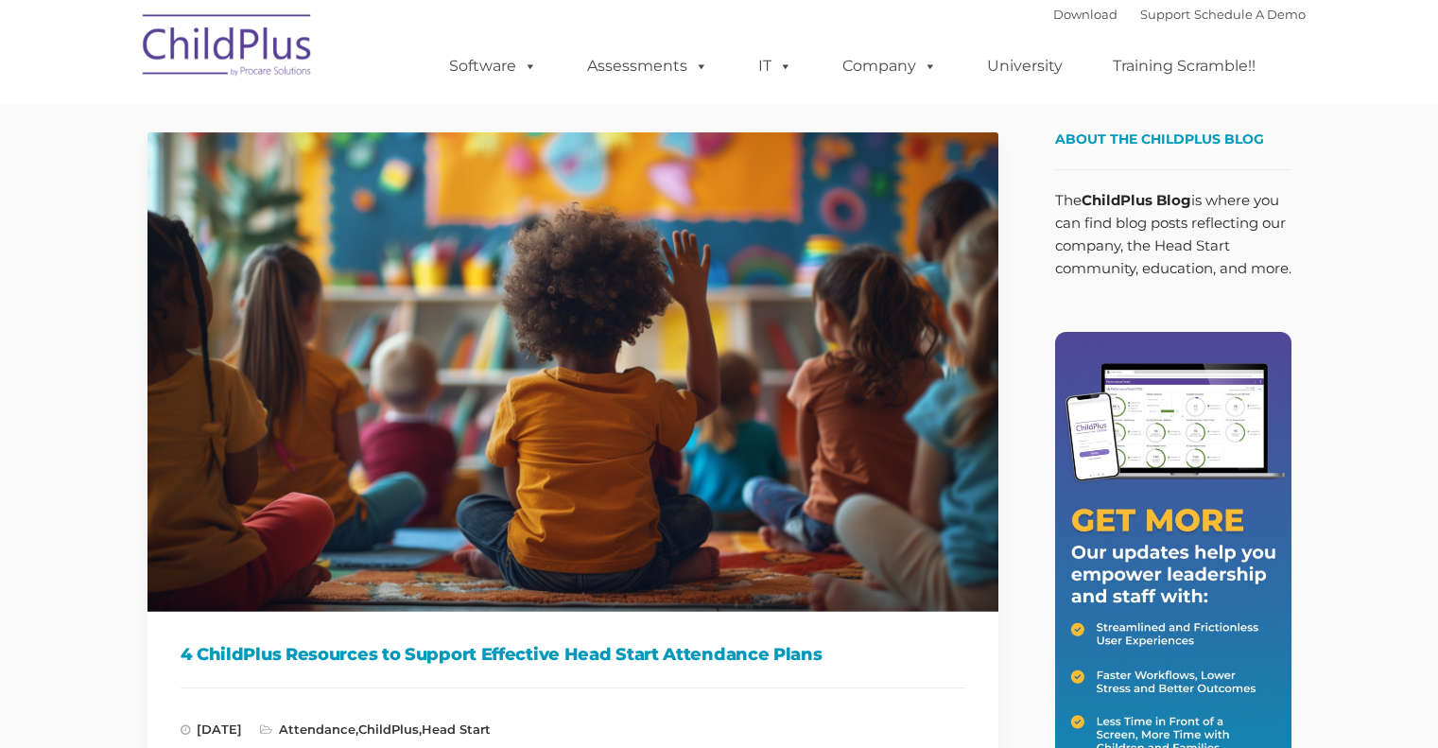 Image resolution: width=1438 pixels, height=748 pixels. What do you see at coordinates (493, 66) in the screenshot?
I see `a: Software` at bounding box center [493, 66].